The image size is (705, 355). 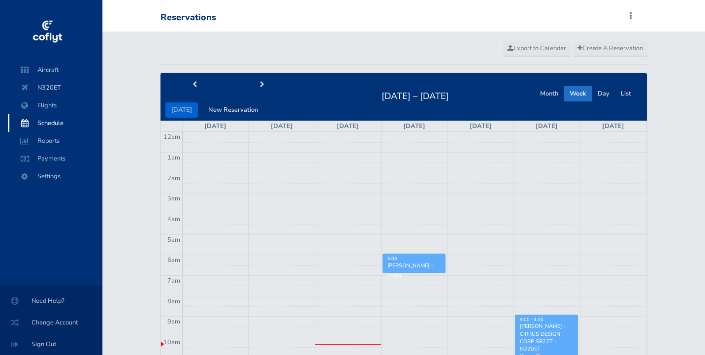 I want to click on span: Need Help?, so click(x=51, y=301).